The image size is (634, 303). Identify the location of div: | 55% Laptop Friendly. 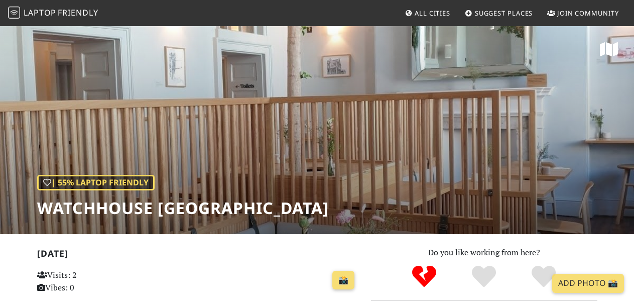
(96, 183).